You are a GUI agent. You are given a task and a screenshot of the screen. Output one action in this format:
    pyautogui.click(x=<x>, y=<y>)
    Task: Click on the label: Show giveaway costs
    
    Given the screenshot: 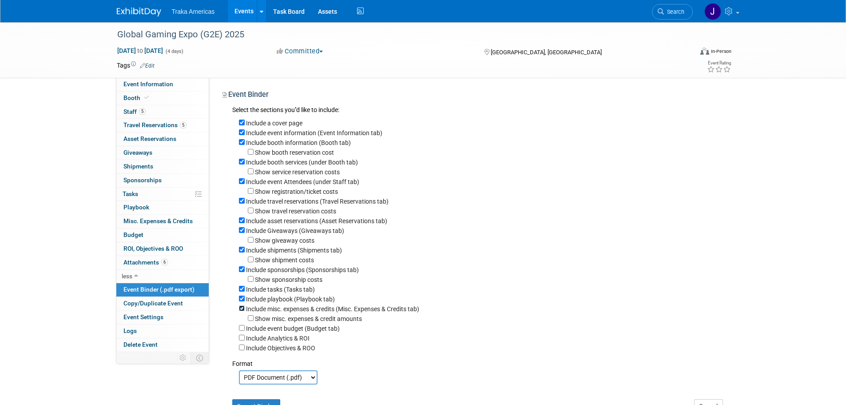 What is the action you would take?
    pyautogui.click(x=285, y=240)
    